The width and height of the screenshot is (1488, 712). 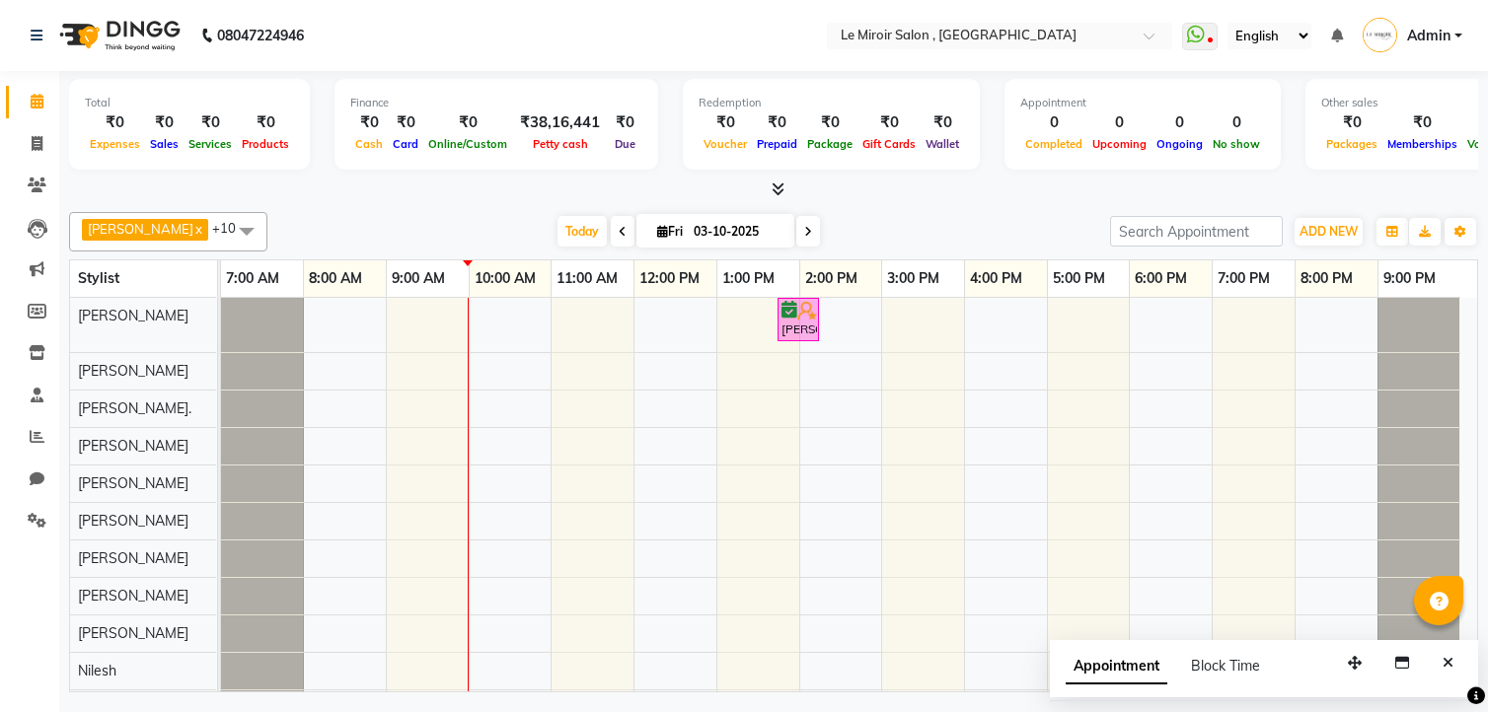 I want to click on span: Block Time, so click(x=1225, y=666).